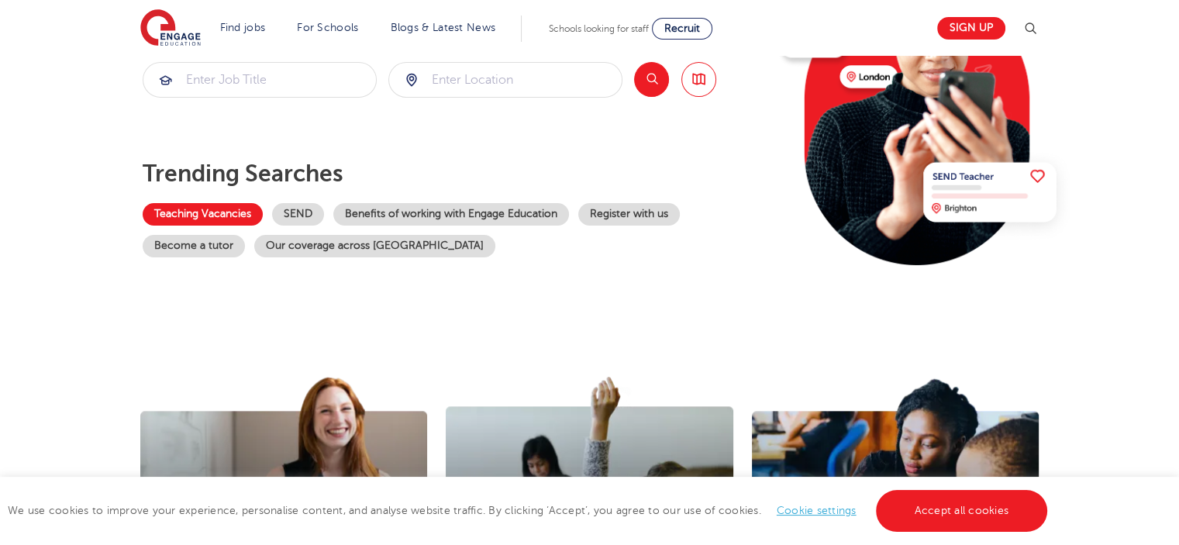  What do you see at coordinates (451, 214) in the screenshot?
I see `a: Benefits of working with Engage Education` at bounding box center [451, 214].